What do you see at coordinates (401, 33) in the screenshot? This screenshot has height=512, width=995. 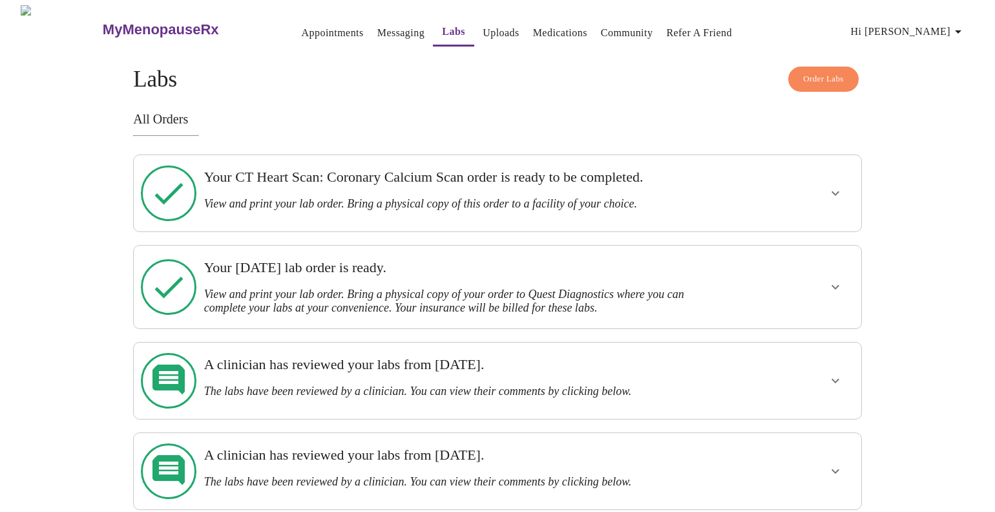 I see `a: Messaging` at bounding box center [401, 33].